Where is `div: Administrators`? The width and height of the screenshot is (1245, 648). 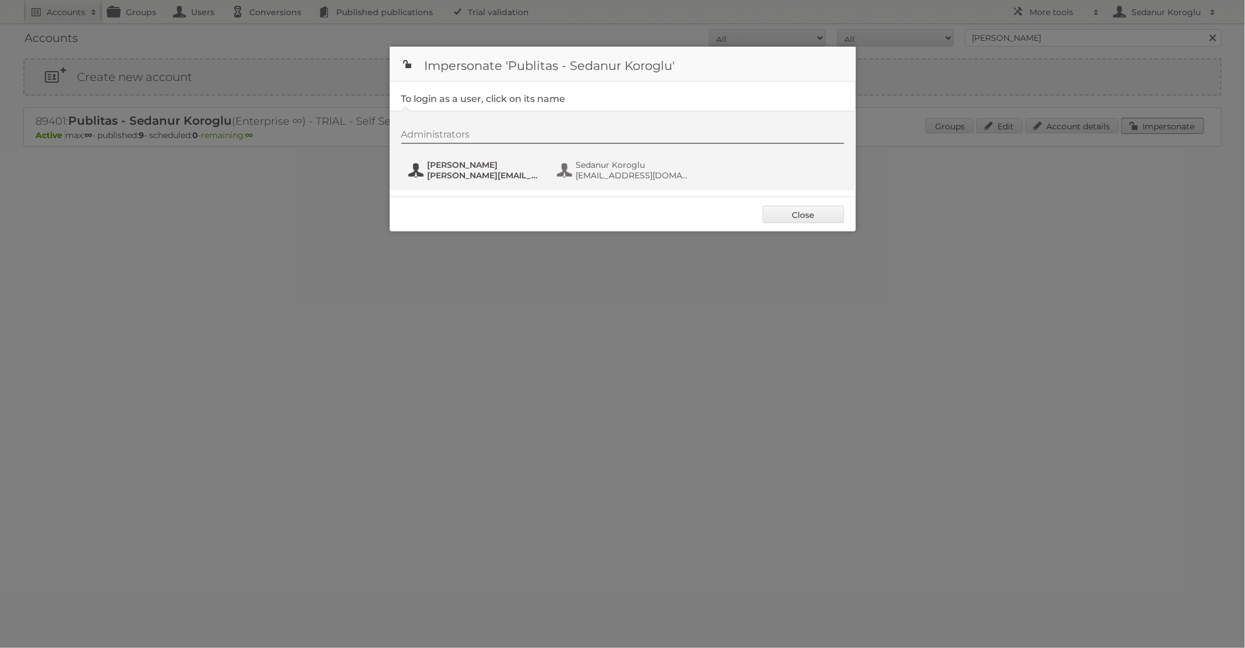
div: Administrators is located at coordinates (623, 136).